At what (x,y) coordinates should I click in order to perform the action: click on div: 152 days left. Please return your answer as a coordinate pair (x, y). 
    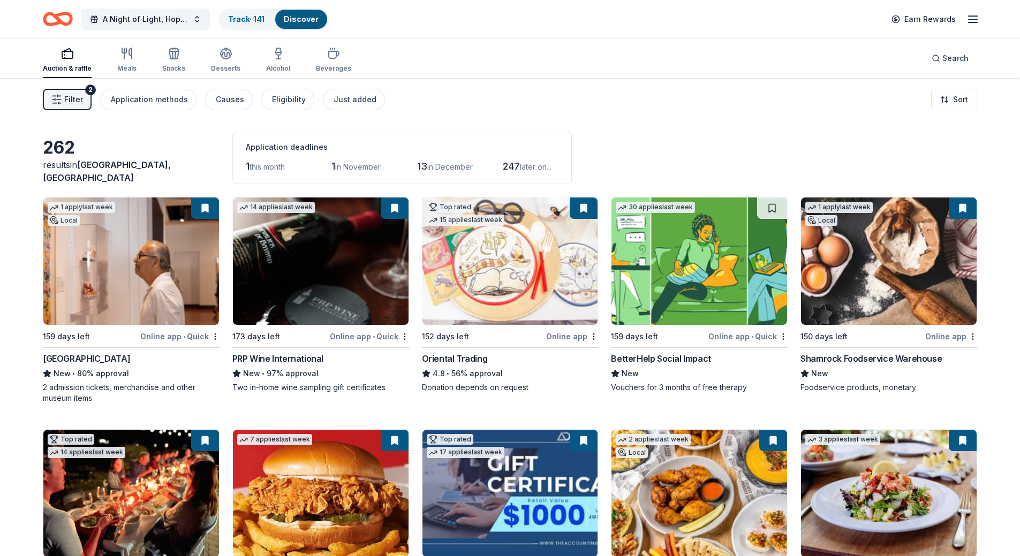
    Looking at the image, I should click on (445, 337).